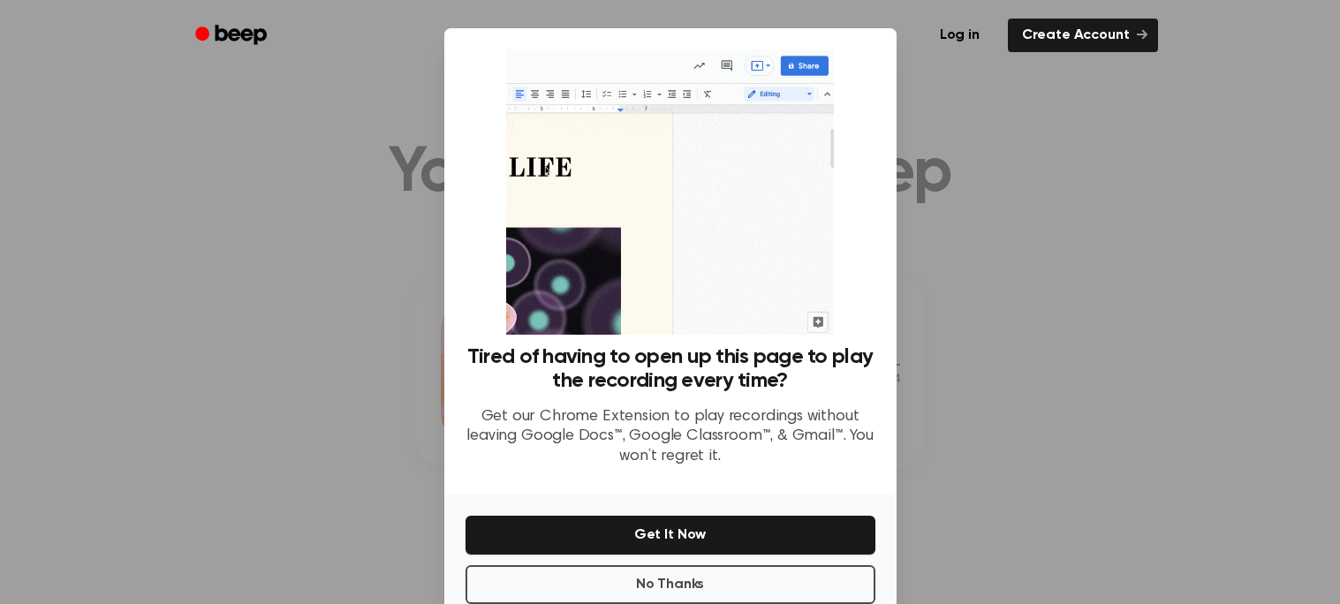  I want to click on p: Get our Chrome Extension to play recordings without leaving Google Docs™, Google Classroom™, & Gm..., so click(670, 437).